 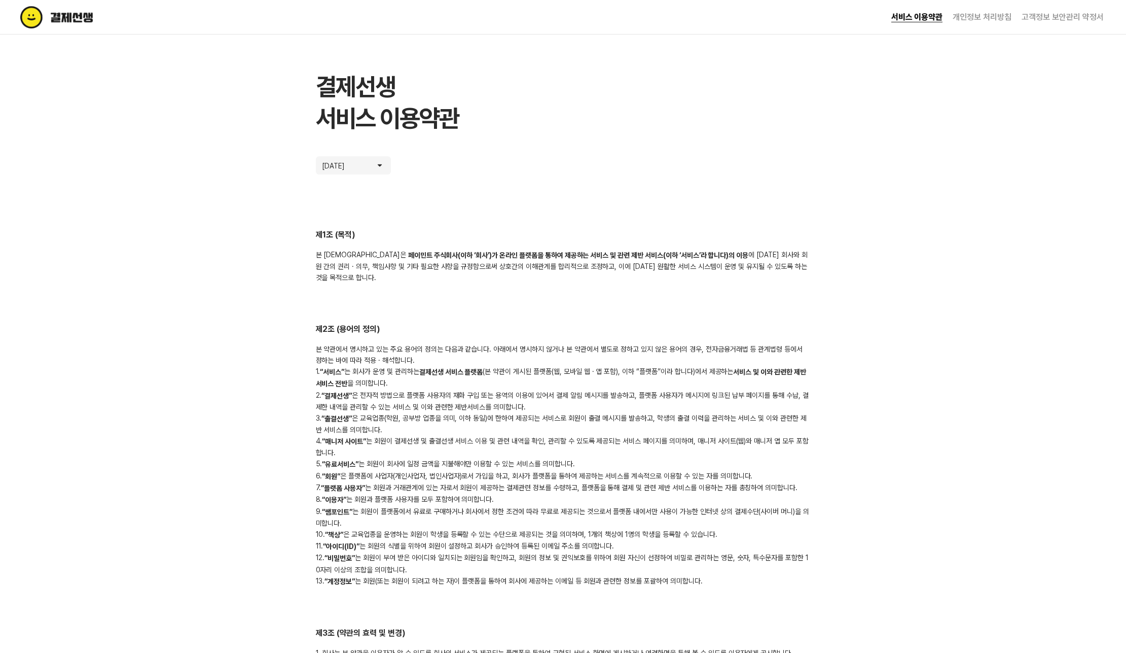 I want to click on h1: 결제선생 서비스 이용약관, so click(x=563, y=102).